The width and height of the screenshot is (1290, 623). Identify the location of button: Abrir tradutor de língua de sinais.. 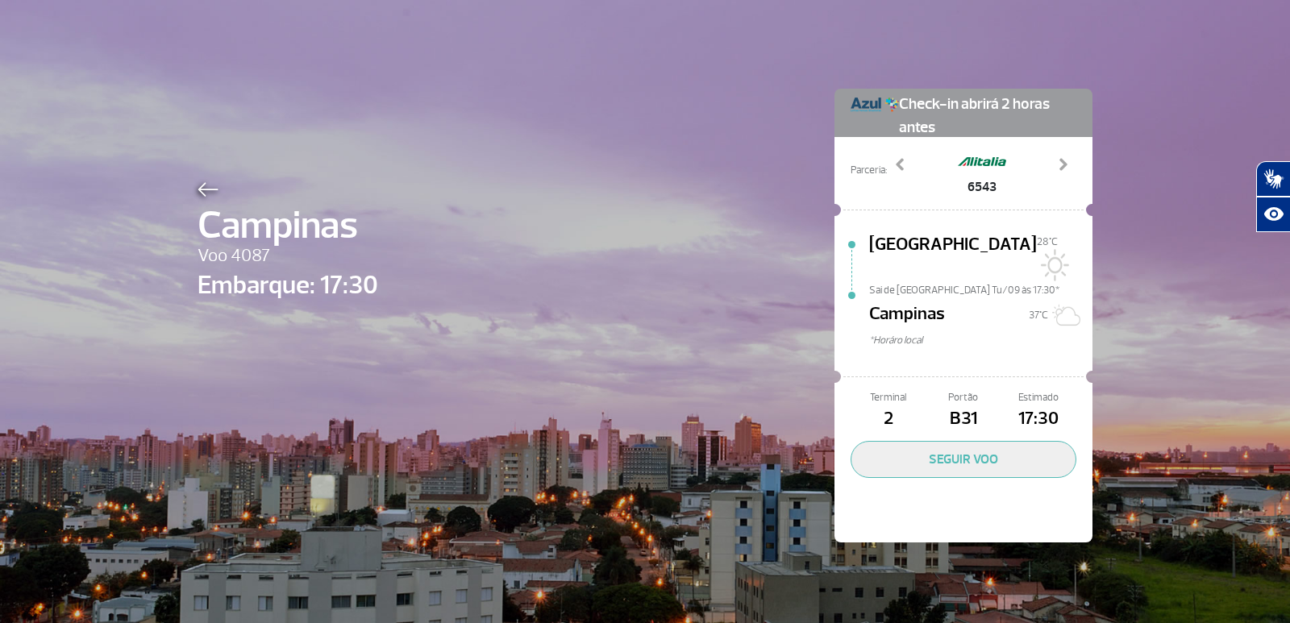
(1273, 179).